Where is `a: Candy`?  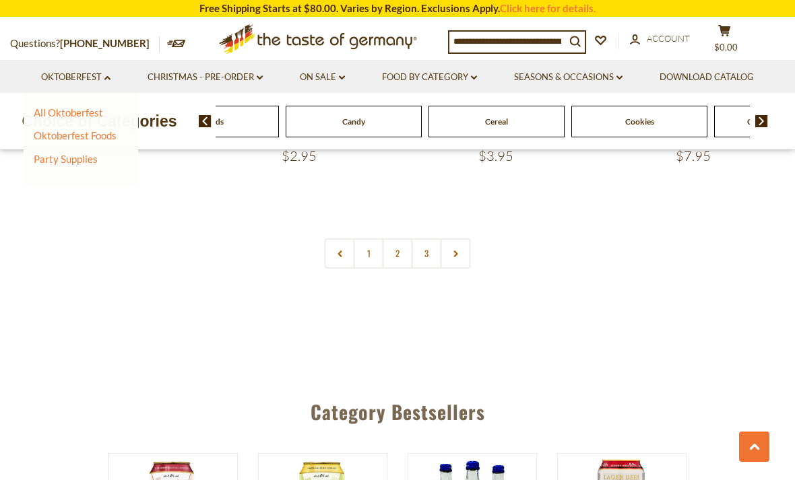
a: Candy is located at coordinates (354, 121).